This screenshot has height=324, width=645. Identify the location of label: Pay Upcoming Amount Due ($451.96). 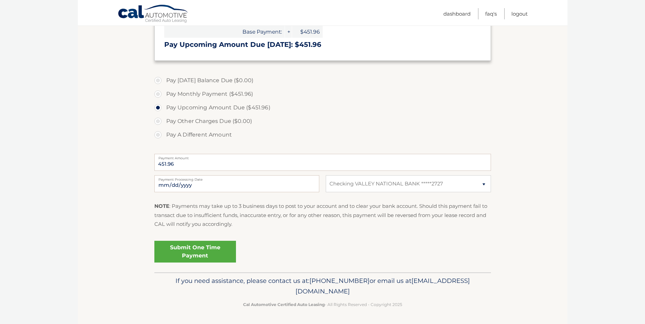
(322, 108).